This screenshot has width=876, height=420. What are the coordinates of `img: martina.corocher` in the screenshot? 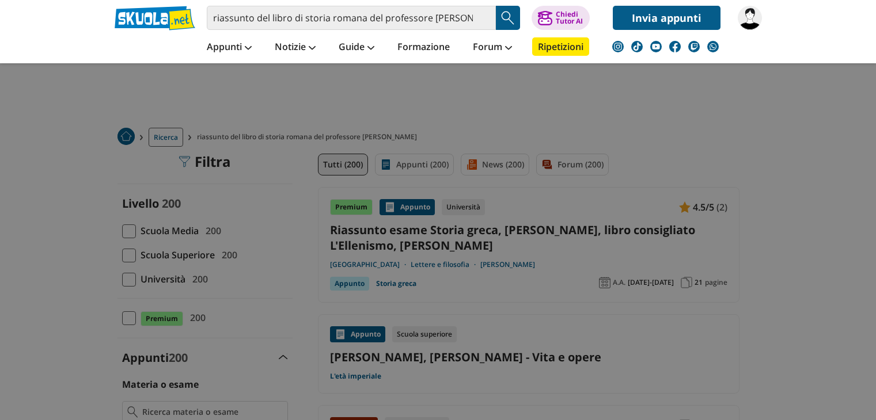 It's located at (750, 18).